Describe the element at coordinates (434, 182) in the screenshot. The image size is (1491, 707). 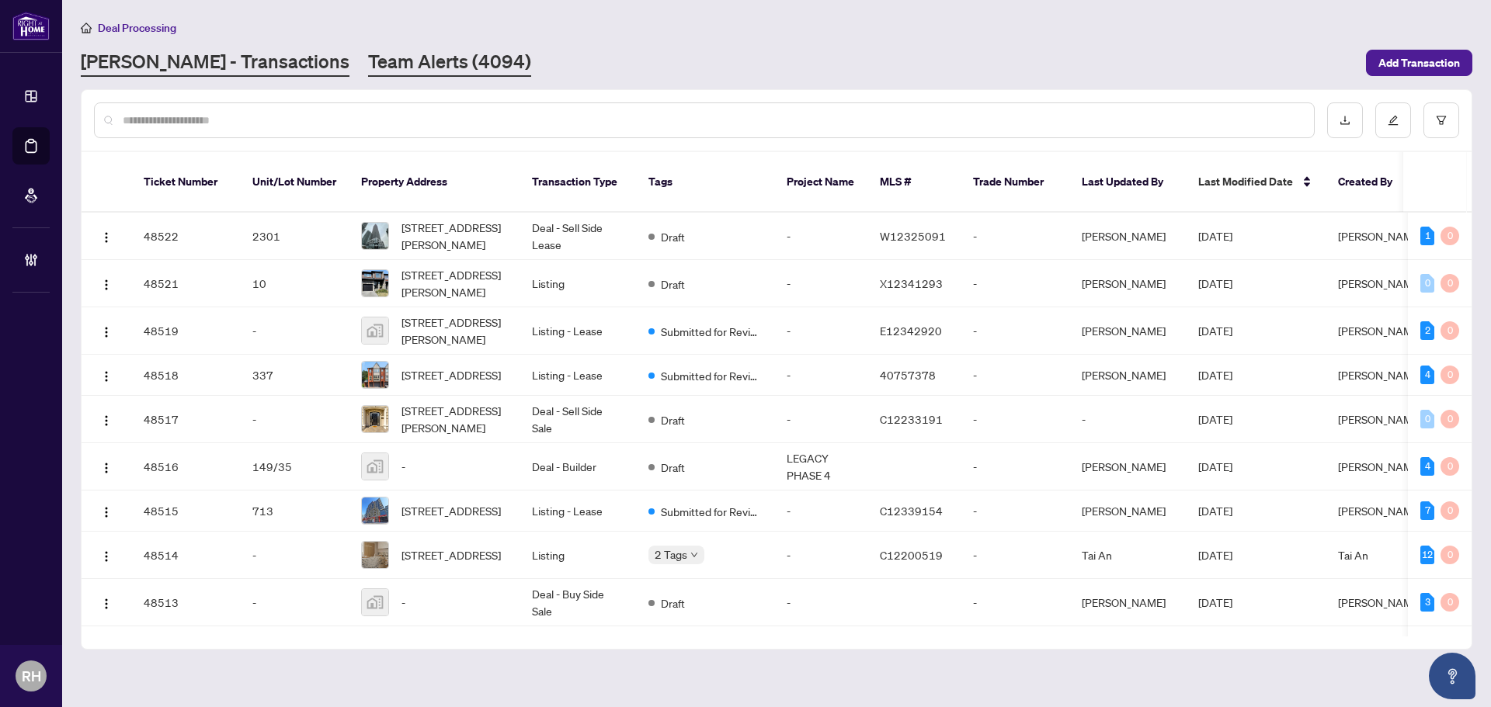
I see `th: Property Address` at that location.